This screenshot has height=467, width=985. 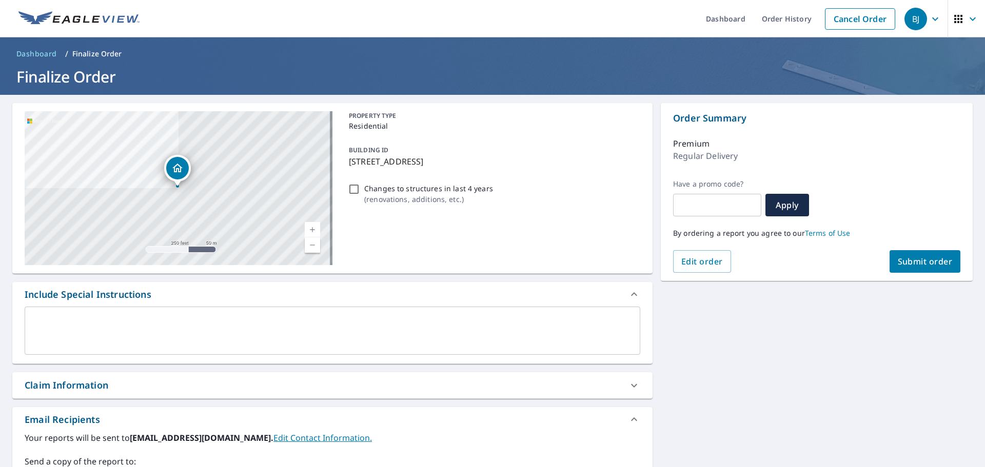 I want to click on a: Current Level 17, Zoom In, so click(x=313, y=230).